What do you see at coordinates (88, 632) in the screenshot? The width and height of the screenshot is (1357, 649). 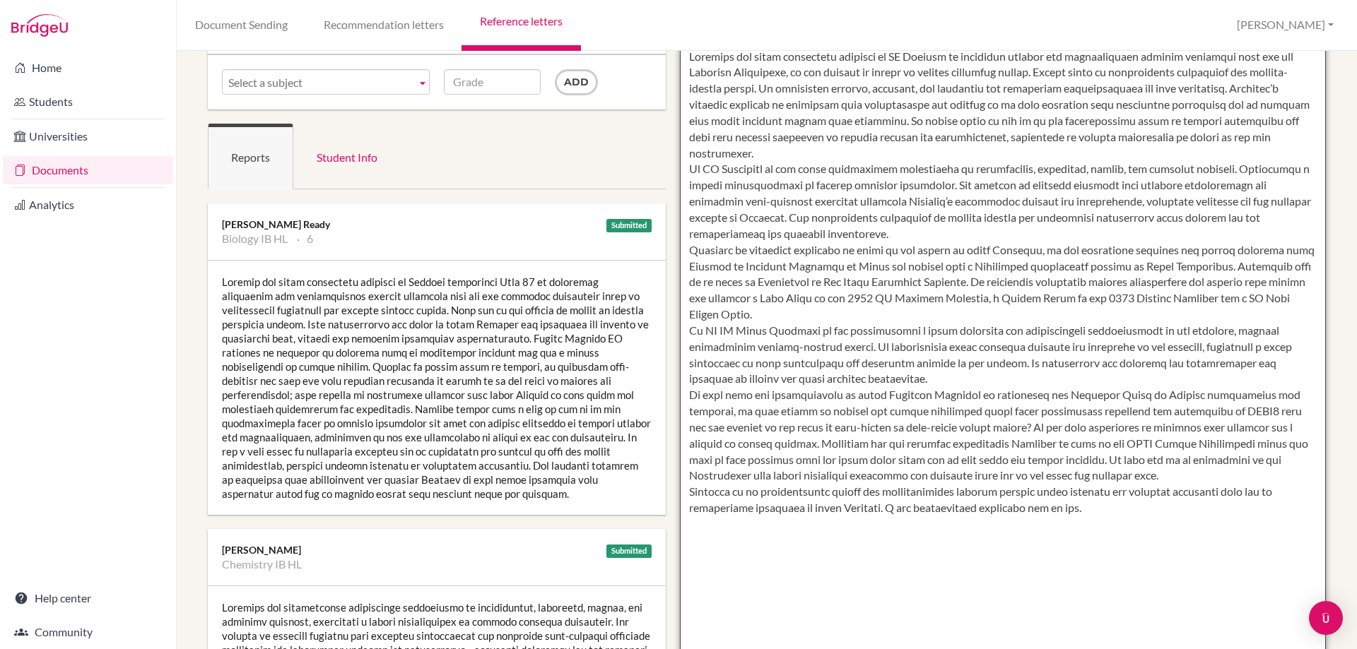 I see `a: Community` at bounding box center [88, 632].